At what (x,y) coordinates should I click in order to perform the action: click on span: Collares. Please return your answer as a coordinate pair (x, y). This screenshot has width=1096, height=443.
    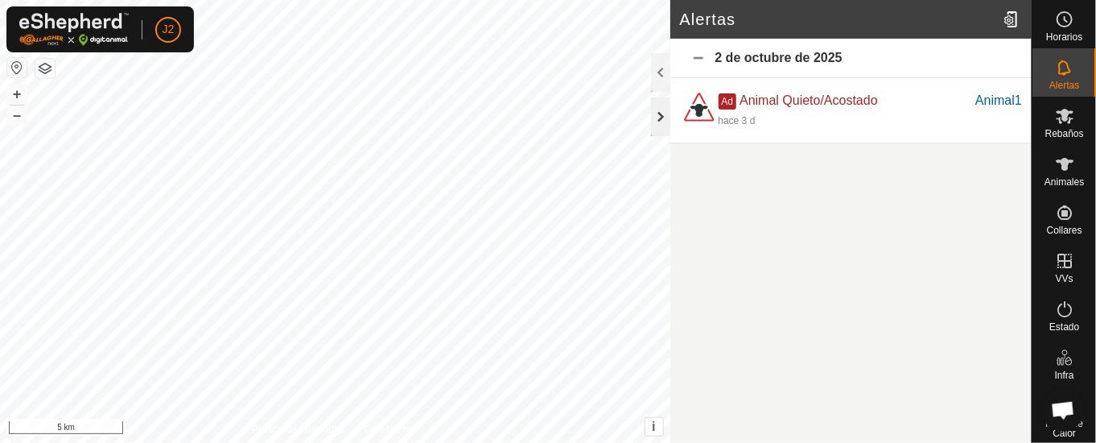
    Looking at the image, I should click on (1064, 230).